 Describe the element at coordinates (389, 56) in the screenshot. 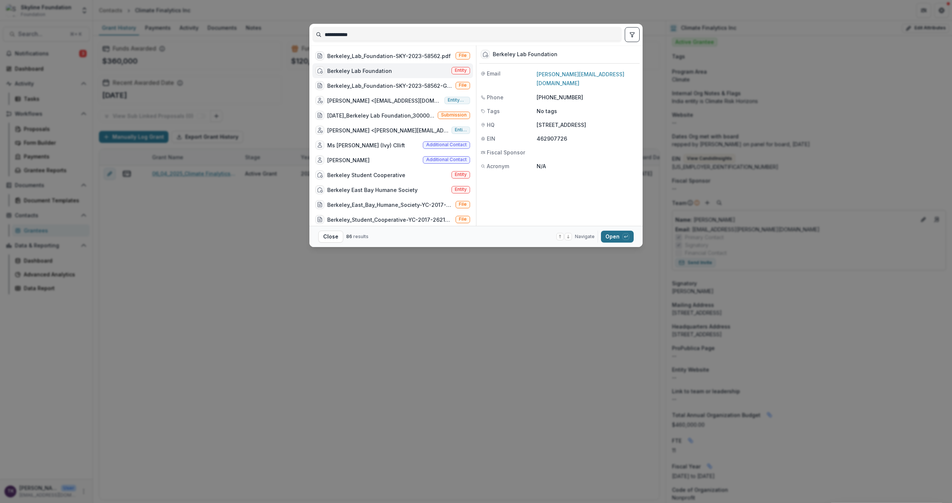

I see `div: Berkeley_Lab_Foundation-SKY-2023-58562.pdf` at that location.